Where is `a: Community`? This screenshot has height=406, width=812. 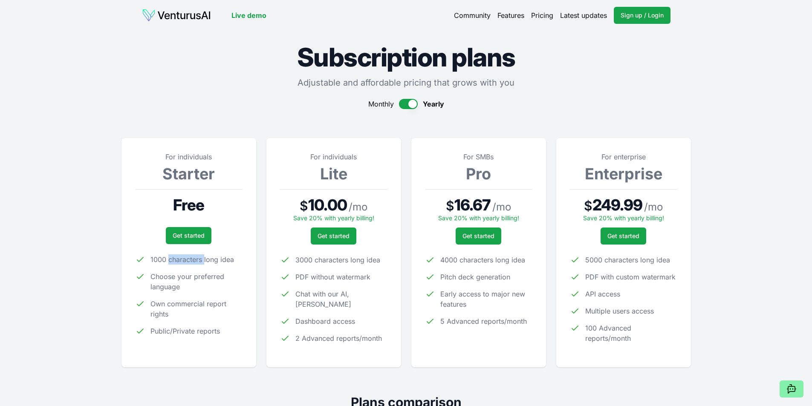 a: Community is located at coordinates (472, 15).